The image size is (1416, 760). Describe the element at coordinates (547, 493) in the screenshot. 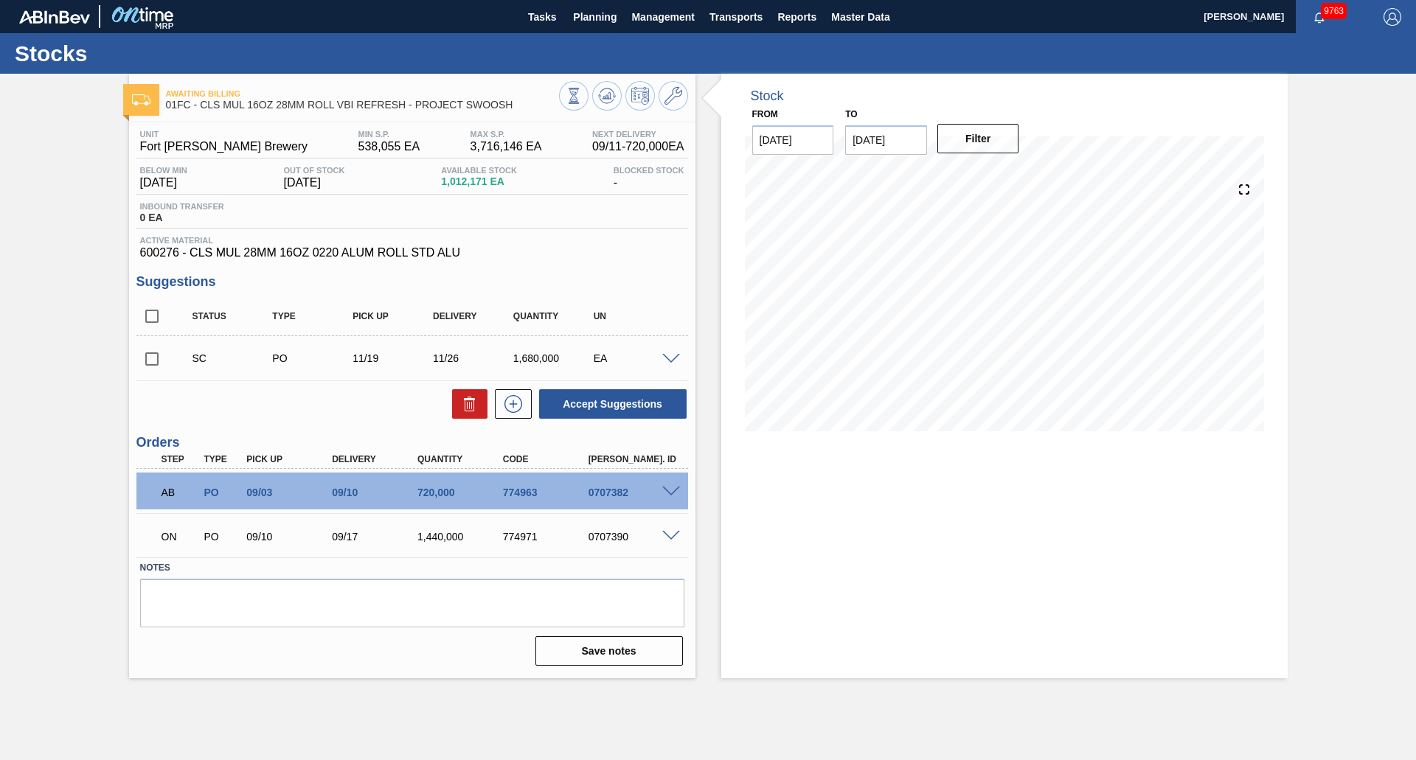

I see `div: 774963` at that location.